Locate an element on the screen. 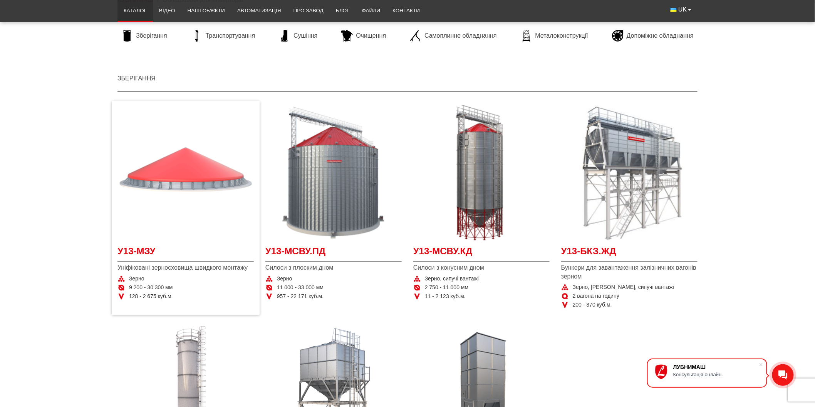 The width and height of the screenshot is (815, 407). span: Допоміжне обладнання is located at coordinates (660, 36).